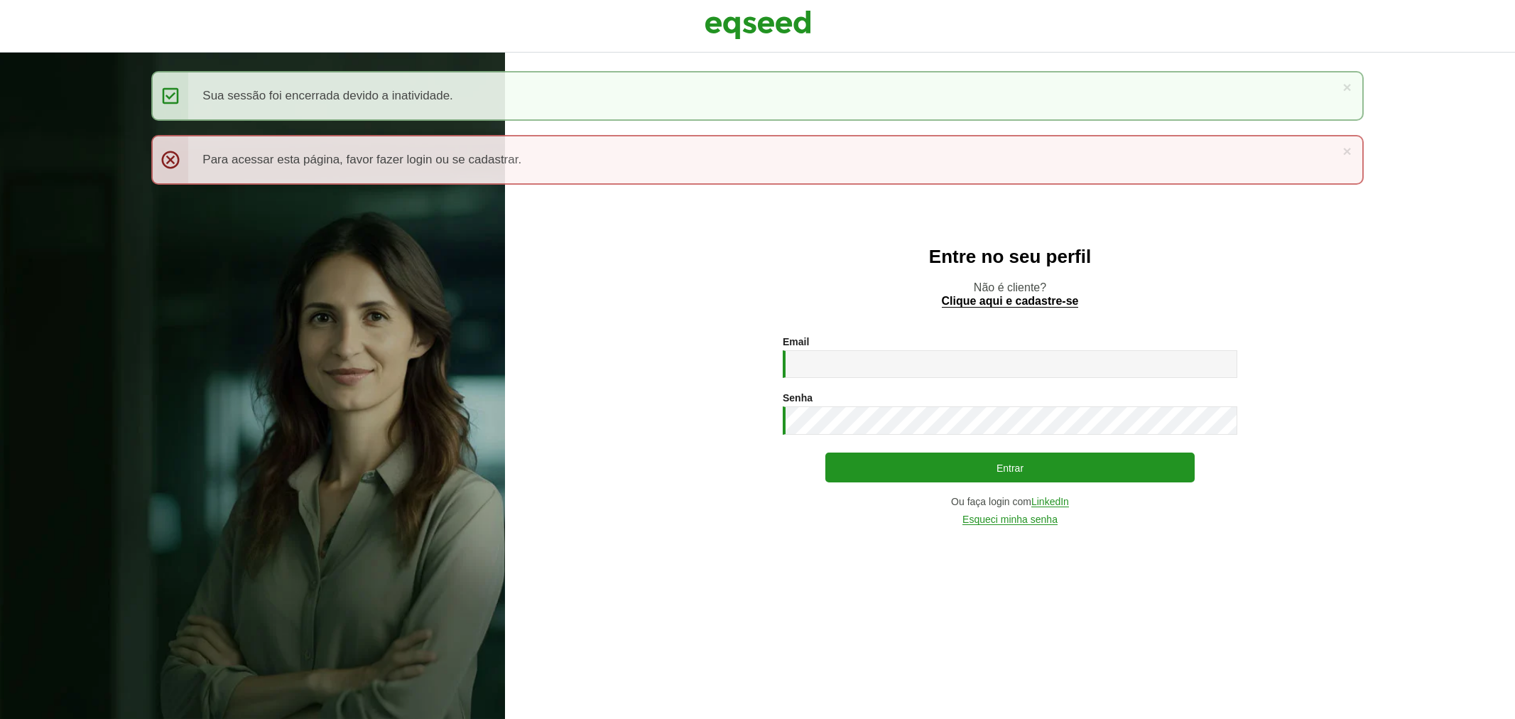  Describe the element at coordinates (1050, 501) in the screenshot. I see `a: LinkedIn` at that location.